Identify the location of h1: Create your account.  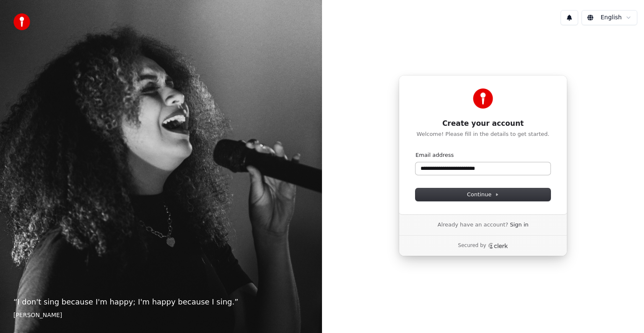
(483, 124).